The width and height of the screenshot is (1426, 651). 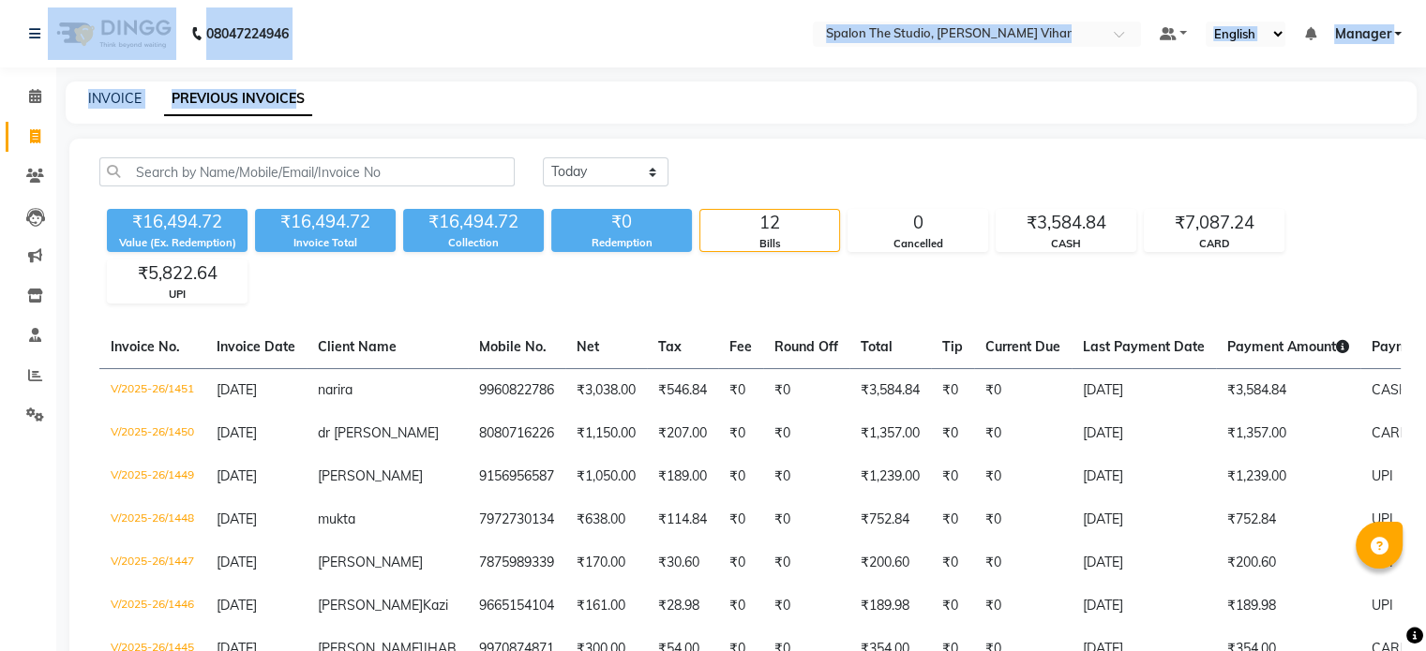 I want to click on td: ₹189.00, so click(x=682, y=477).